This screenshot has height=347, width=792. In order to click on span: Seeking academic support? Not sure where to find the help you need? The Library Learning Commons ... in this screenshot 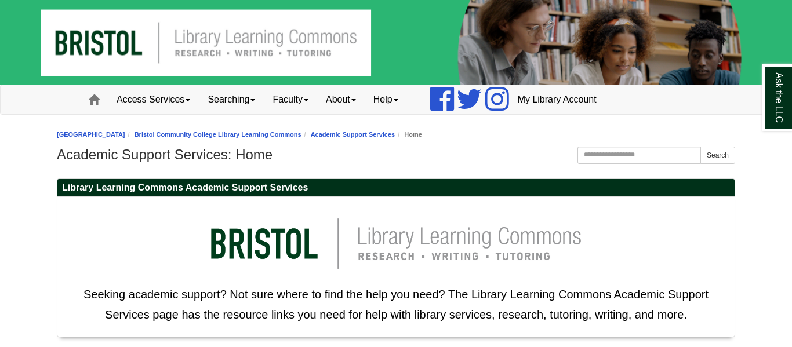, I will do `click(396, 304)`.